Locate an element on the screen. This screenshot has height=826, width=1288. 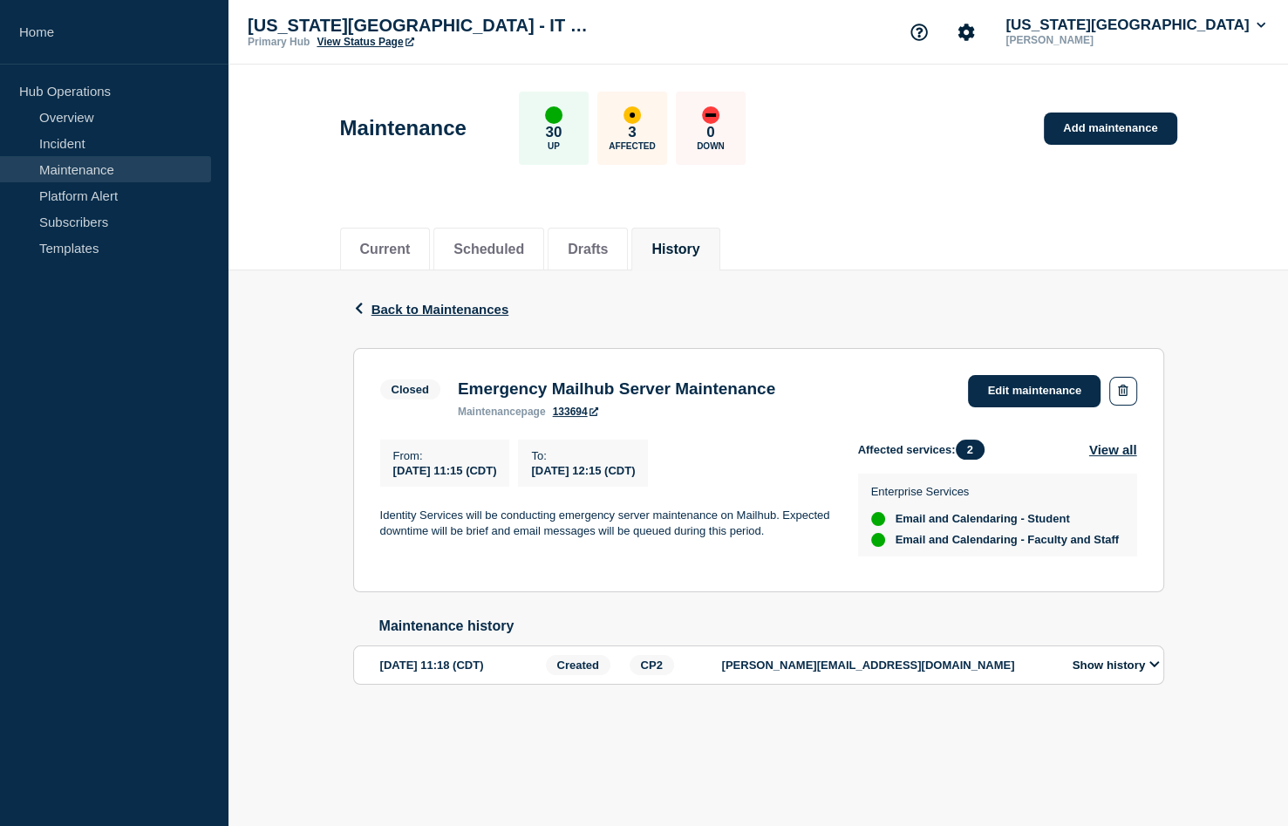
button: Back to Maintenances is located at coordinates (431, 309).